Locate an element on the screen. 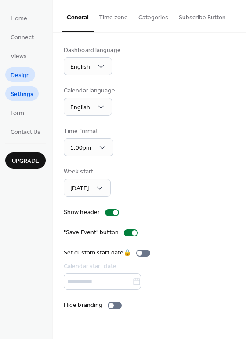  span: Contact Us is located at coordinates (25, 132).